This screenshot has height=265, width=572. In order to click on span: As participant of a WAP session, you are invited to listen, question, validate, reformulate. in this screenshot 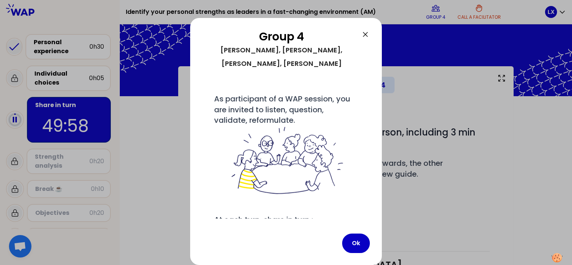, I will do `click(286, 145)`.